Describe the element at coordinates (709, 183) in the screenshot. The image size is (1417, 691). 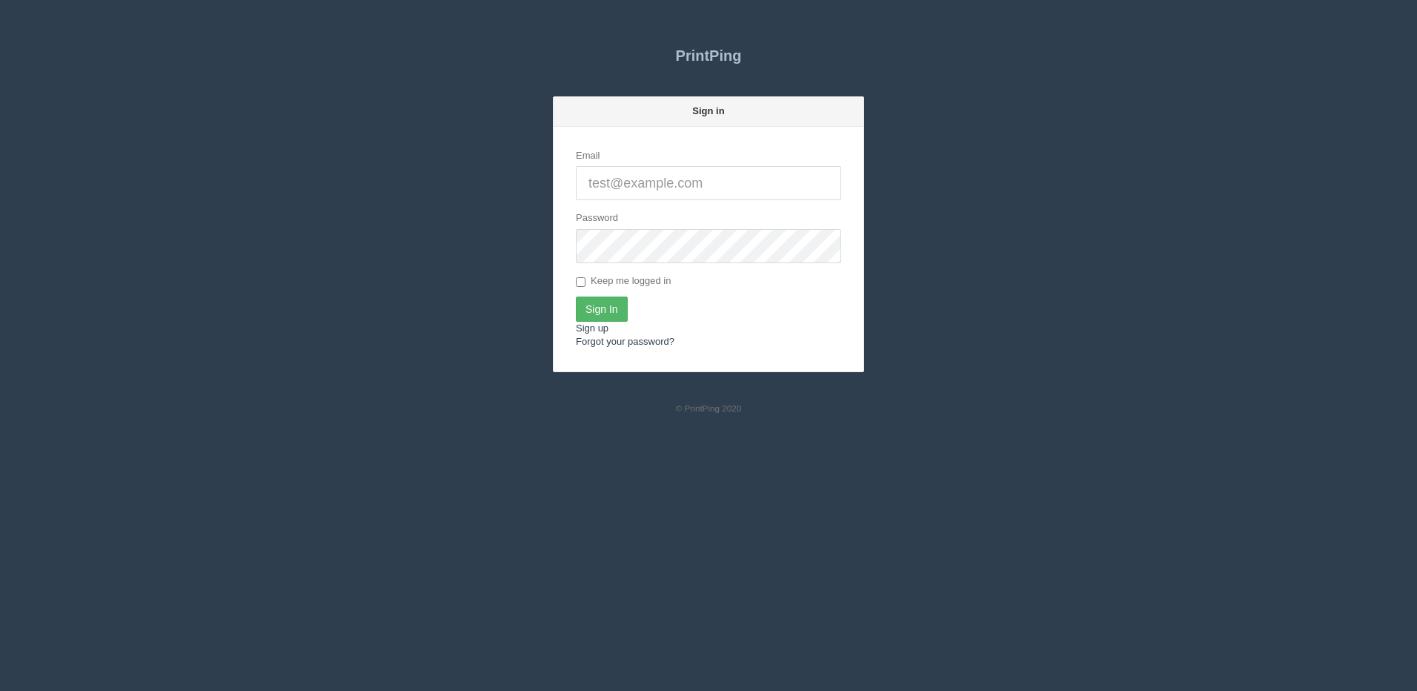
I see `input: test@example.com` at that location.